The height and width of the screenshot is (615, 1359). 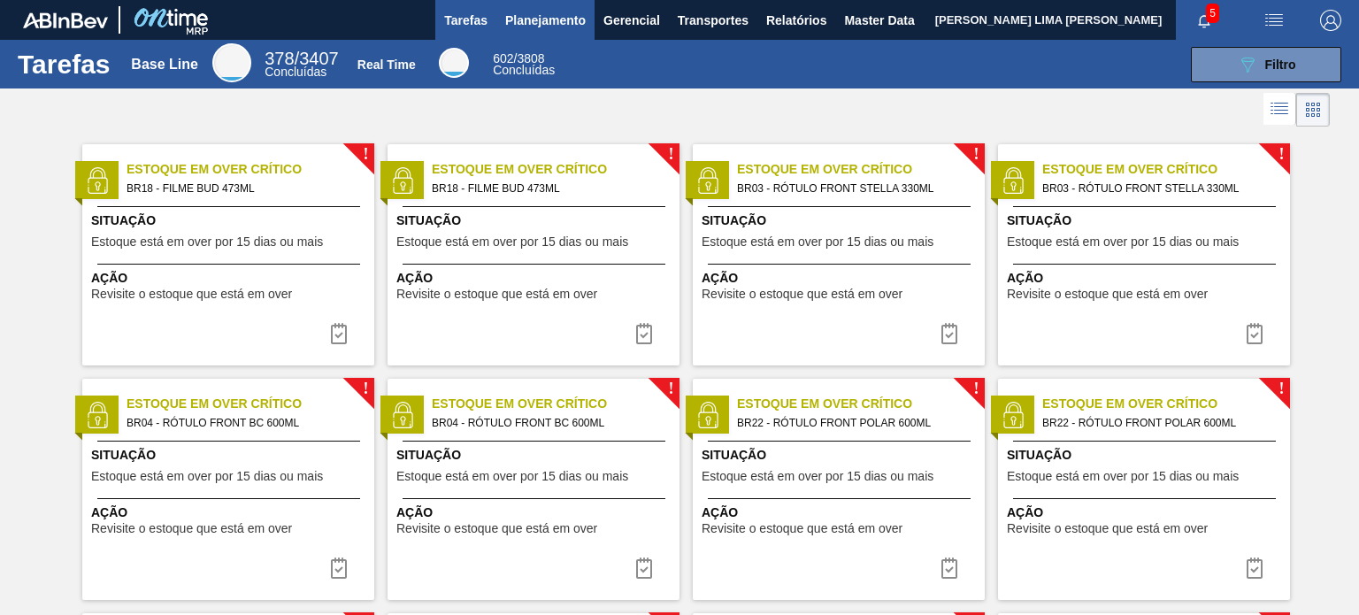 I want to click on span: Master Data, so click(x=878, y=20).